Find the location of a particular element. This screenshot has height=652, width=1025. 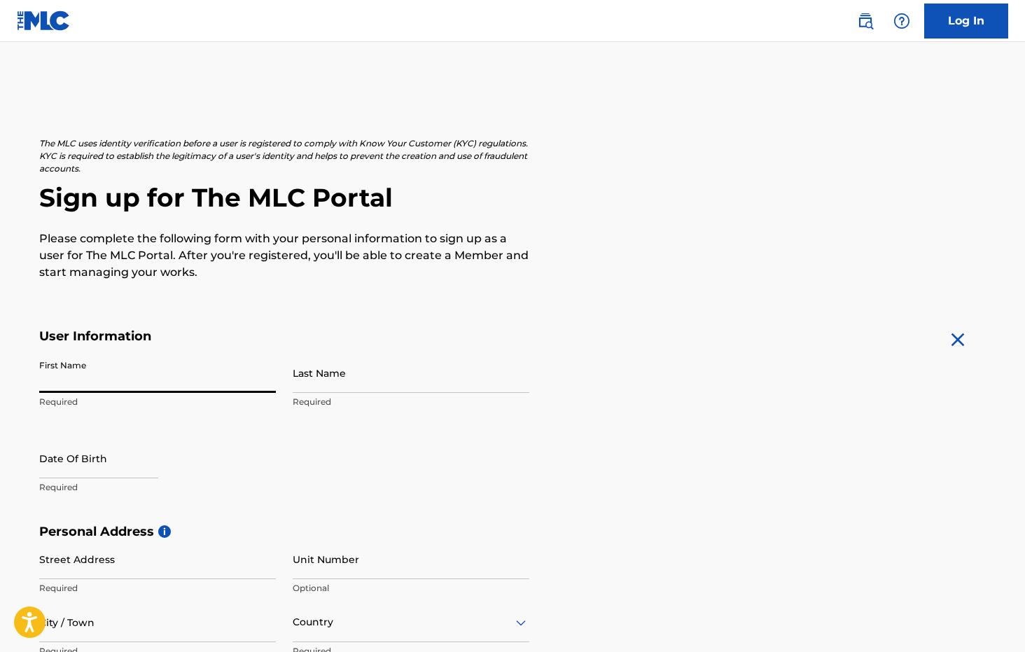

h2: Sign up for The MLC Portal is located at coordinates (512, 197).